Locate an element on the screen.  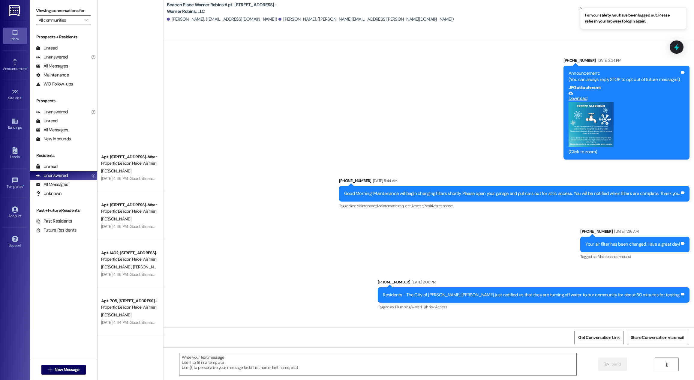
div: WO Follow-ups is located at coordinates (54, 84).